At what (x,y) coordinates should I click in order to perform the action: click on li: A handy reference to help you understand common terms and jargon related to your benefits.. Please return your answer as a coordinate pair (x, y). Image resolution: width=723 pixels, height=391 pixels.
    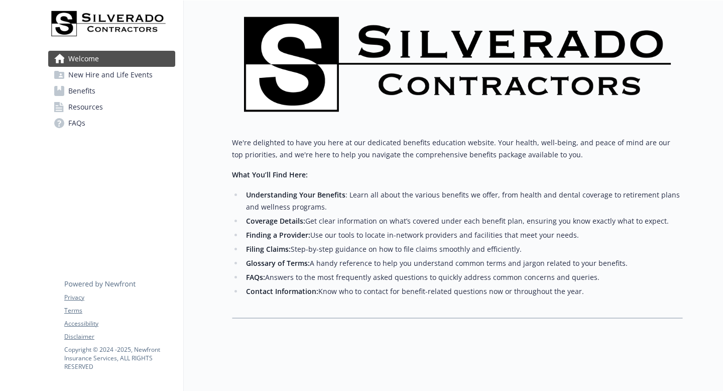
    Looking at the image, I should click on (463, 263).